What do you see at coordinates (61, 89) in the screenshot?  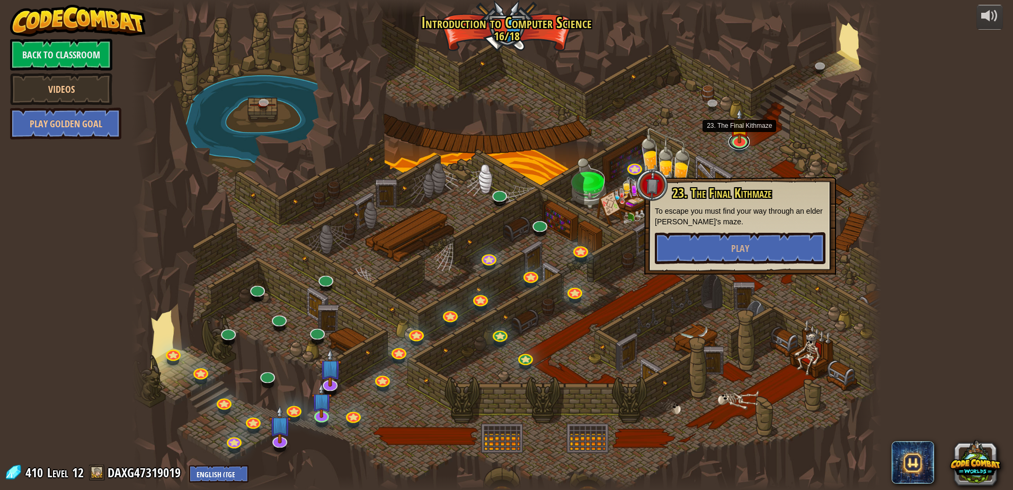 I see `a: Videos` at bounding box center [61, 89].